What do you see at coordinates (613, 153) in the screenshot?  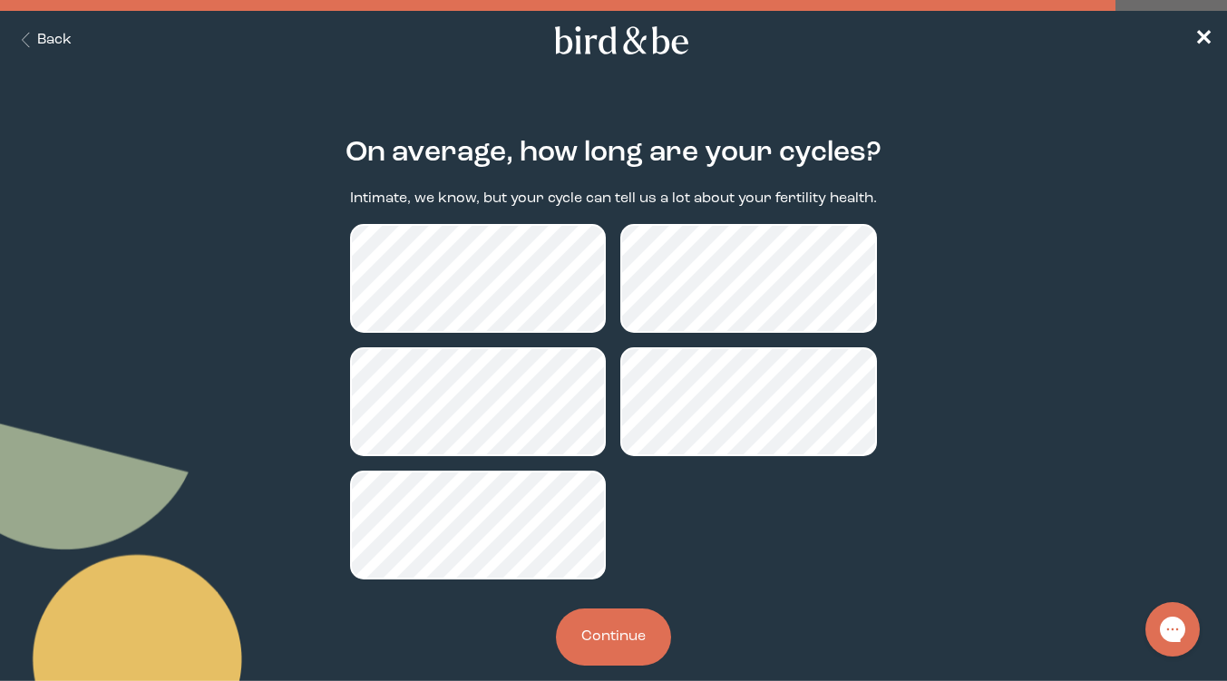 I see `h2: On average, how long are your cycles?` at bounding box center [613, 153].